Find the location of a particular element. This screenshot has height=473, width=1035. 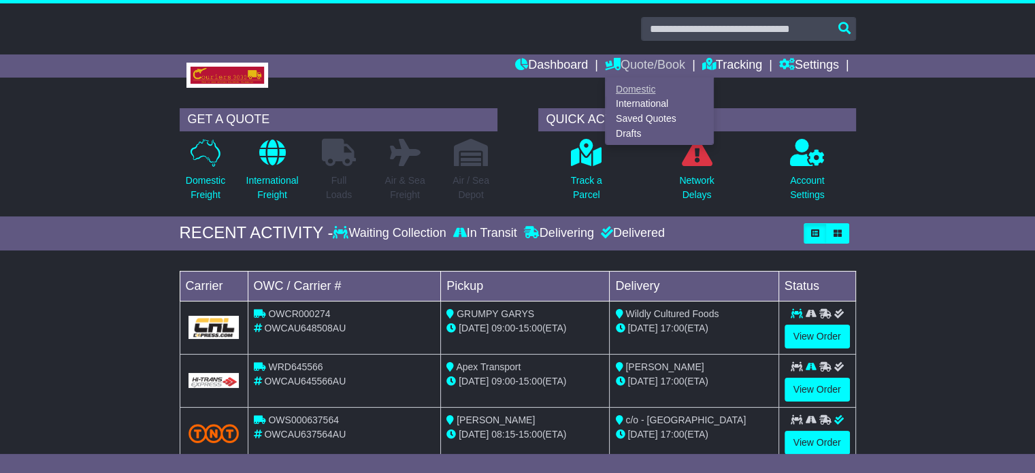

a: International is located at coordinates (659, 104).